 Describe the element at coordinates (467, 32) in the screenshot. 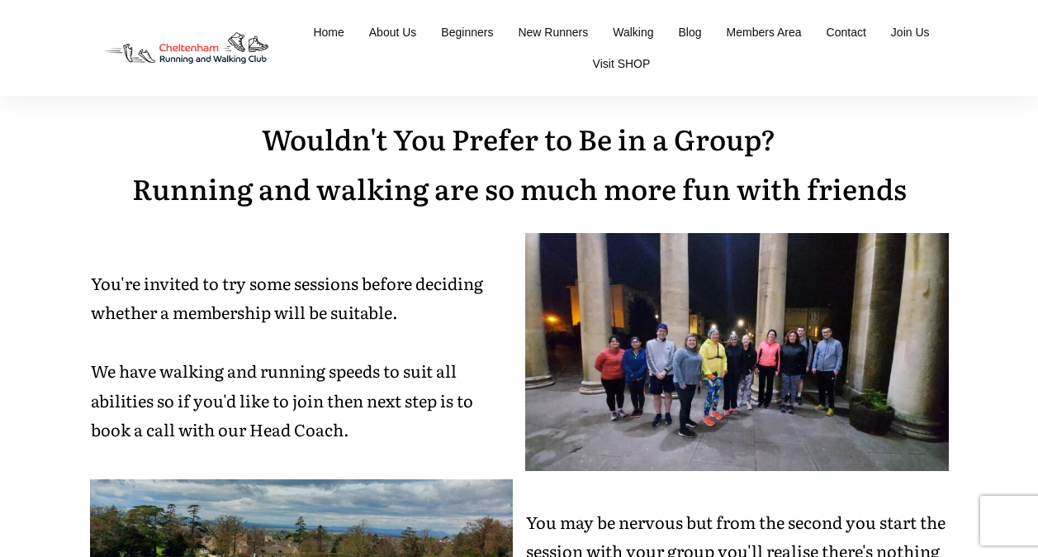

I see `a: Beginners` at that location.